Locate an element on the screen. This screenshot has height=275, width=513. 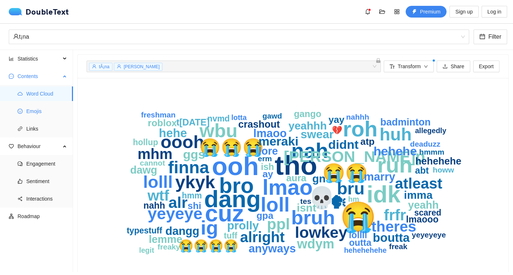
text: nahhh is located at coordinates (357, 117).